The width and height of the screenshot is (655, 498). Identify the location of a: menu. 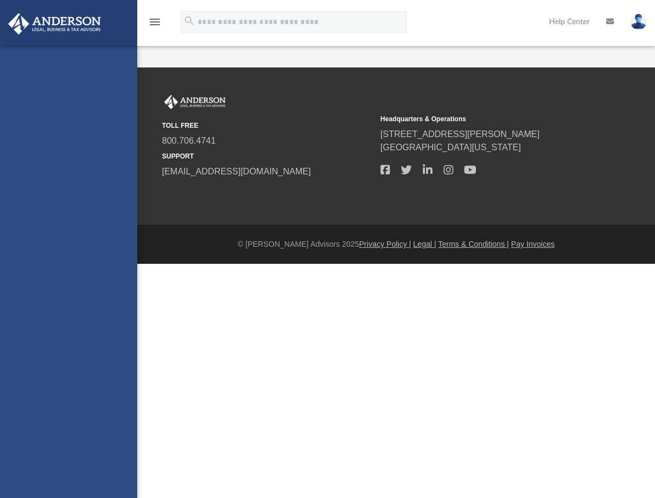
(155, 25).